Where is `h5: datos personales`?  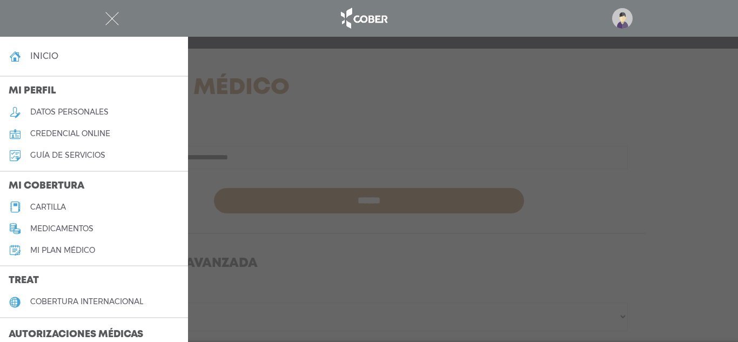 h5: datos personales is located at coordinates (69, 112).